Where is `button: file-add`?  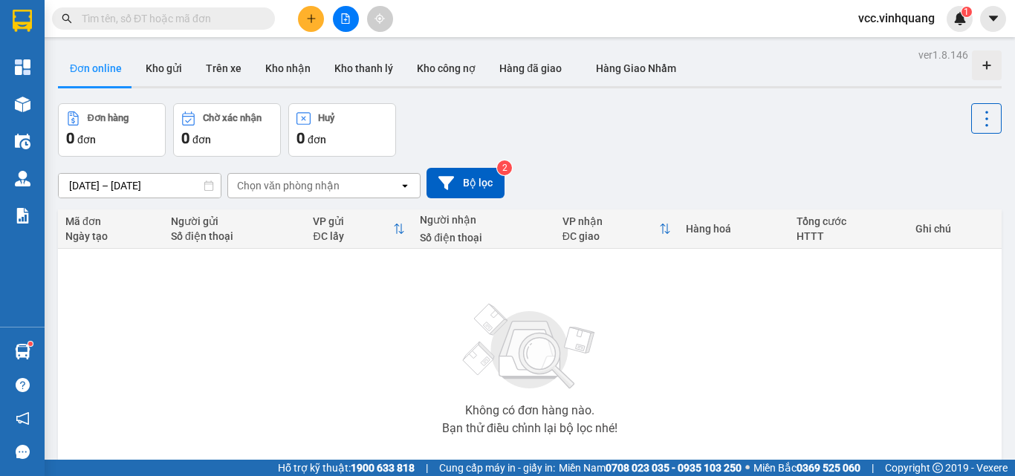
button: file-add is located at coordinates (346, 19).